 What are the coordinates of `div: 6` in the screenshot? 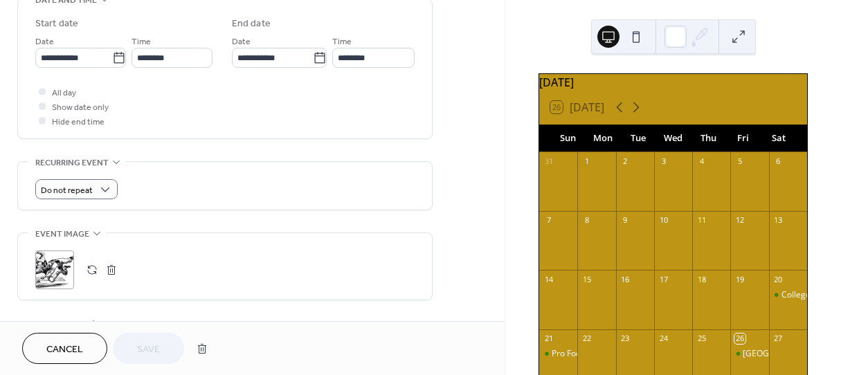 It's located at (778, 161).